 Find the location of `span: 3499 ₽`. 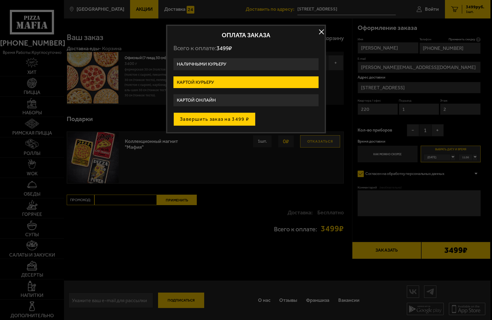

span: 3499 ₽ is located at coordinates (224, 48).